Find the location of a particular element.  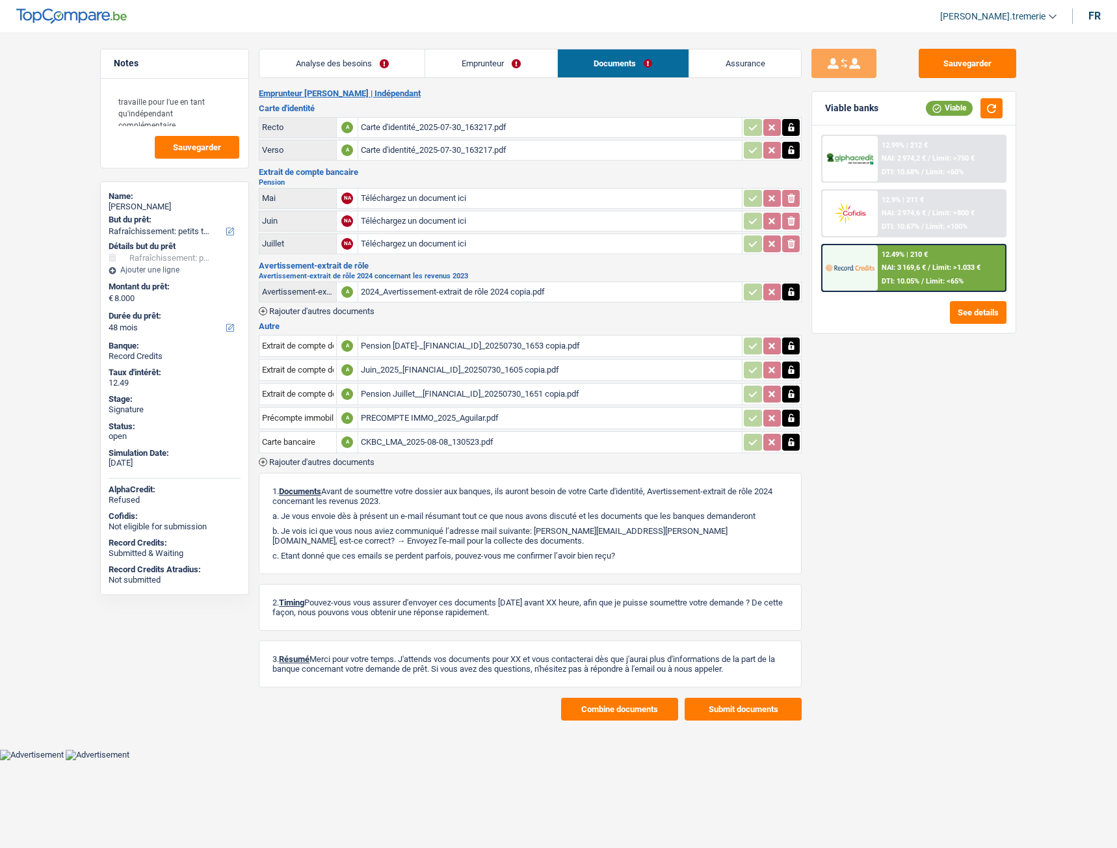

a: Analyse des besoins is located at coordinates (342, 63).